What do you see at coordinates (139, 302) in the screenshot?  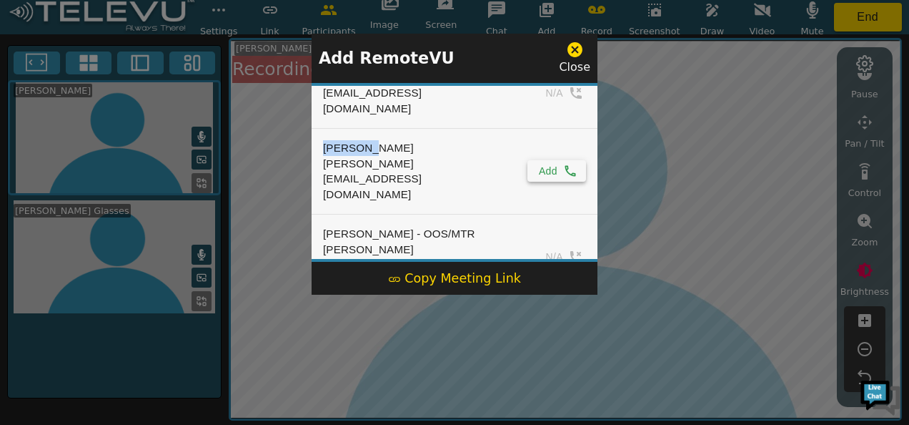 I see `textarea: Type your message and hit 'Enter'` at bounding box center [139, 302].